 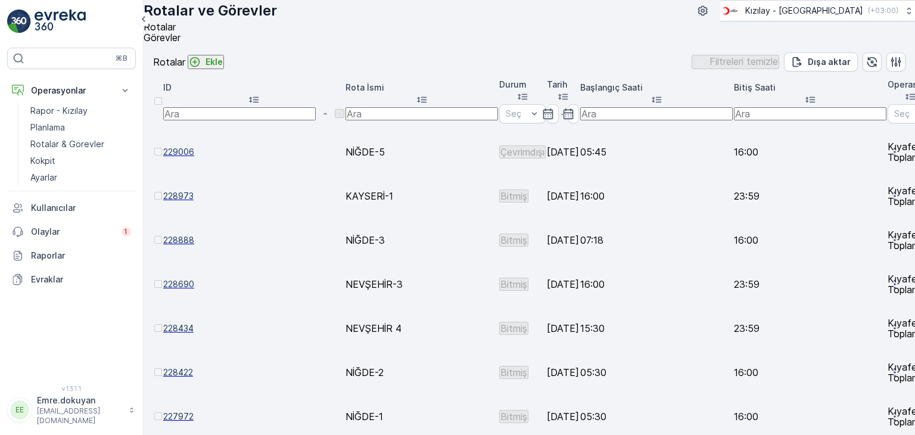 What do you see at coordinates (80, 178) in the screenshot?
I see `a: Ayarlar` at bounding box center [80, 178].